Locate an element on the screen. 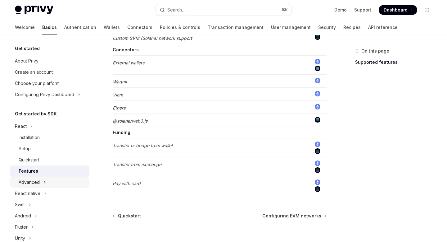  a: Wallets is located at coordinates (112, 27).